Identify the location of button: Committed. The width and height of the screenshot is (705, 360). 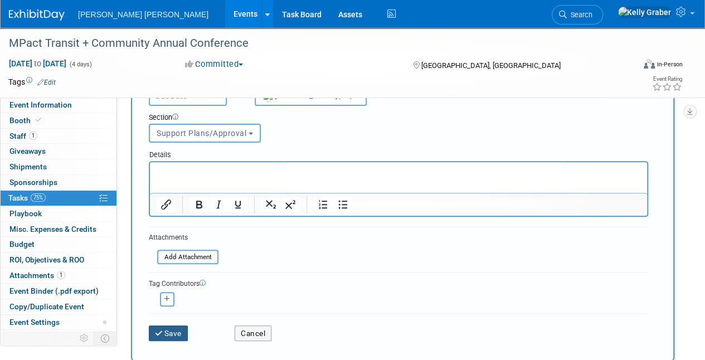
(214, 64).